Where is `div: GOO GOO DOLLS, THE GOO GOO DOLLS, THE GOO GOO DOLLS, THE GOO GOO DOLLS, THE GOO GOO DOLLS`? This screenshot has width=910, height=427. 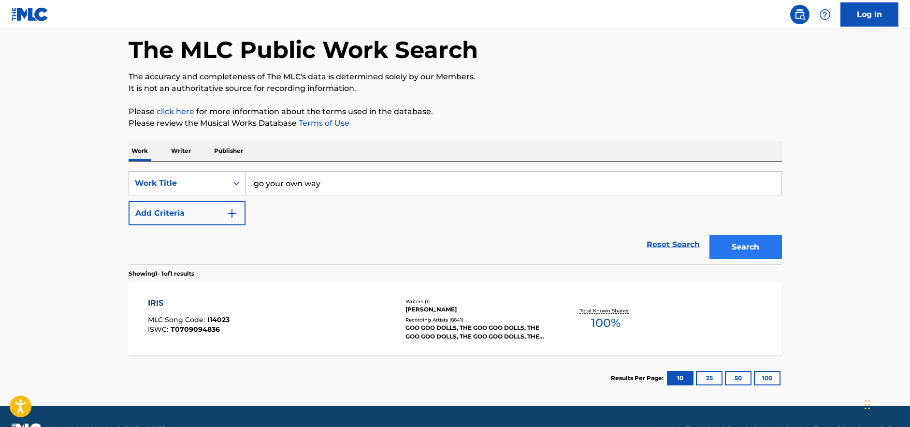
div: GOO GOO DOLLS, THE GOO GOO DOLLS, THE GOO GOO DOLLS, THE GOO GOO DOLLS, THE GOO GOO DOLLS is located at coordinates (479, 332).